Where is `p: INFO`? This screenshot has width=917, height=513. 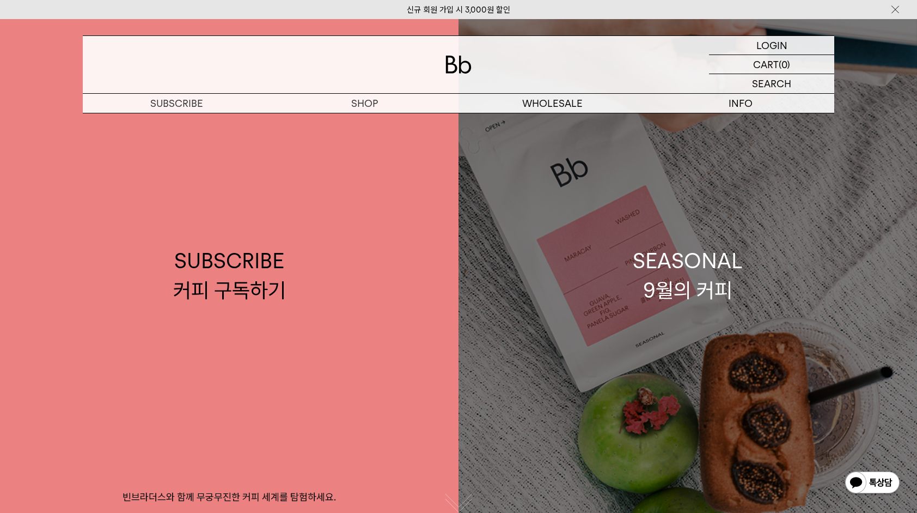
p: INFO is located at coordinates (740, 103).